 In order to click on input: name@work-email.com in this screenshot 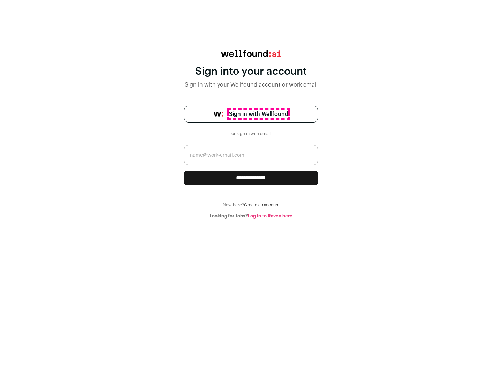, I will do `click(251, 155)`.